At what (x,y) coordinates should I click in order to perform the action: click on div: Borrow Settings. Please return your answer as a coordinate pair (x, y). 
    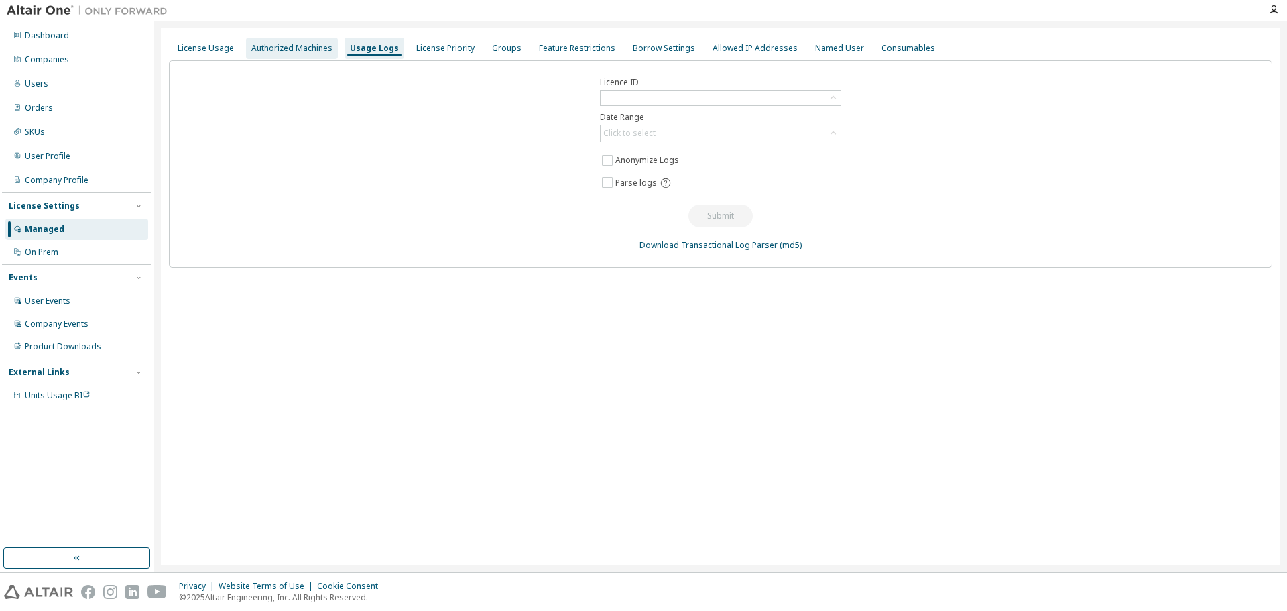
    Looking at the image, I should click on (664, 48).